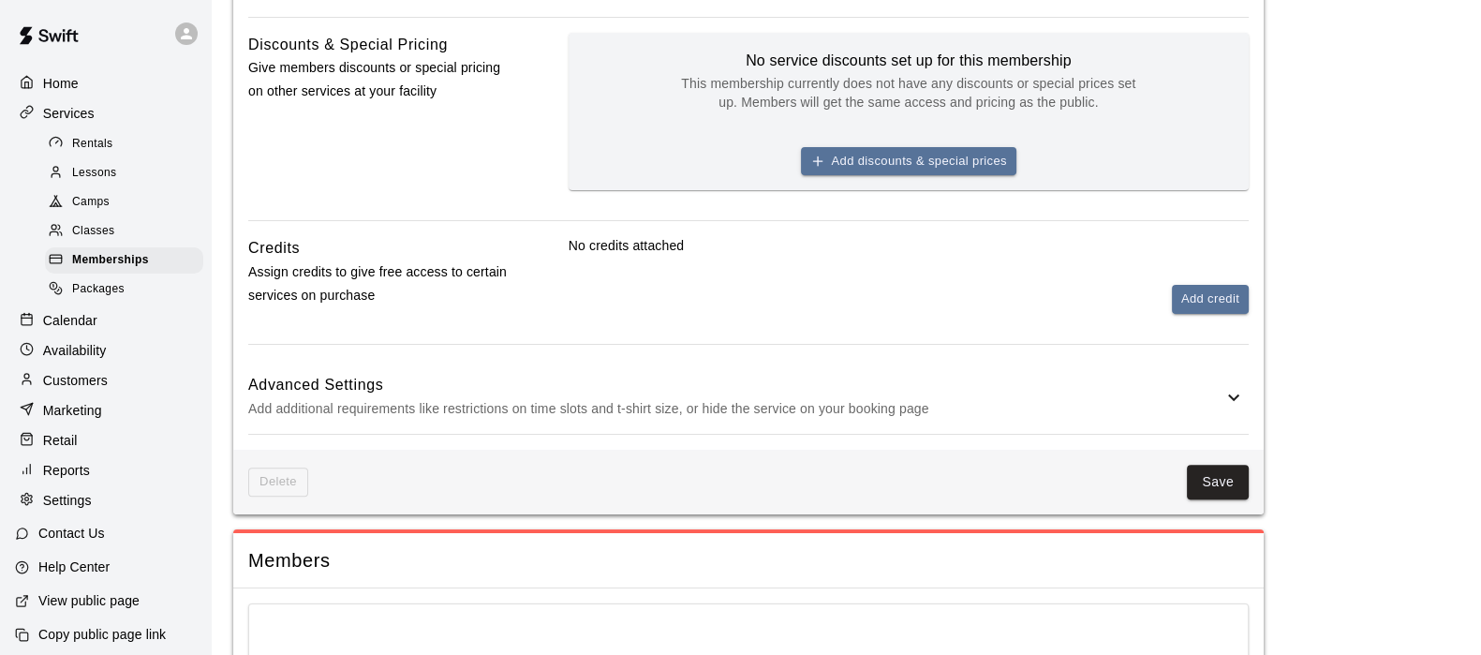  What do you see at coordinates (70, 320) in the screenshot?
I see `p: Calendar` at bounding box center [70, 320].